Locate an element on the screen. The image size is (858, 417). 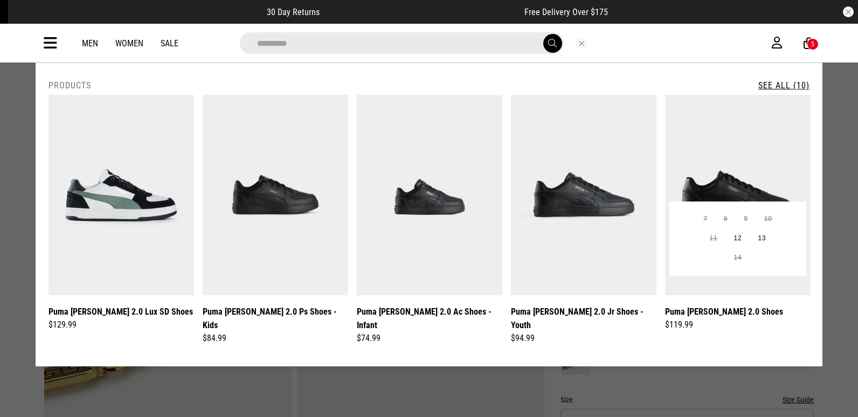
img: Puma Caven 2.0 Shoes in Black is located at coordinates (738, 195).